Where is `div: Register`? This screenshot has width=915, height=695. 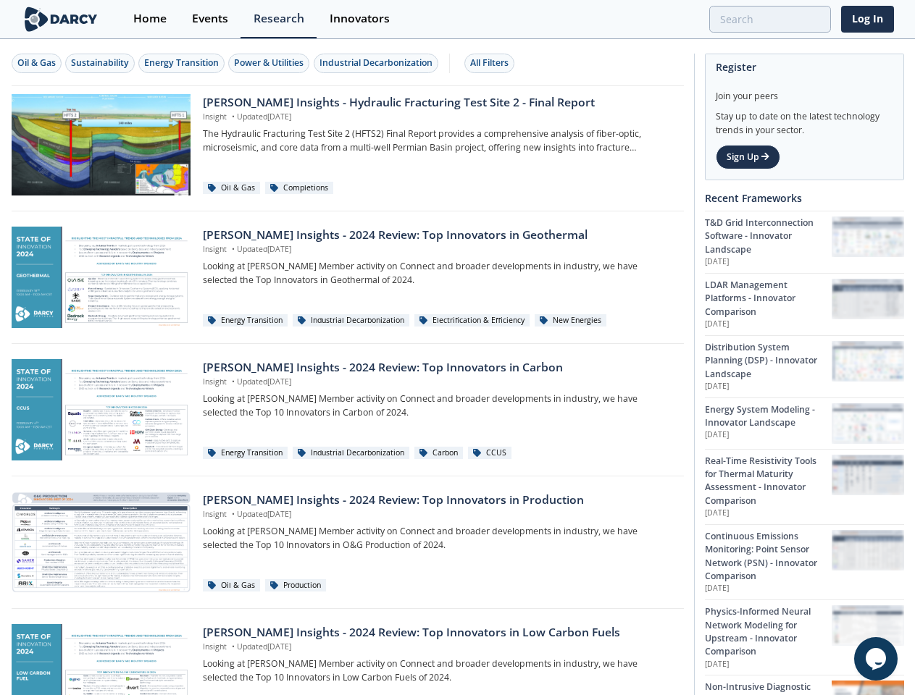
div: Register is located at coordinates (804, 67).